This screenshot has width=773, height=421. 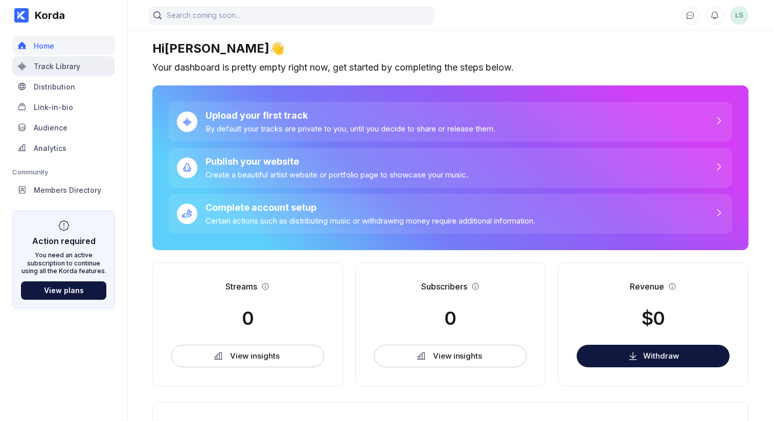 What do you see at coordinates (53, 107) in the screenshot?
I see `div: Link-in-bio` at bounding box center [53, 107].